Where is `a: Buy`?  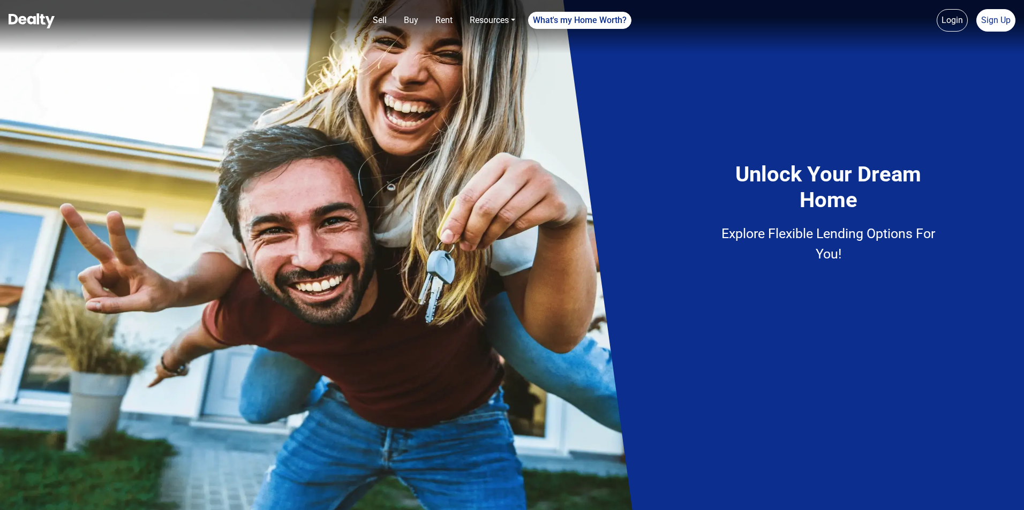
a: Buy is located at coordinates (411, 20).